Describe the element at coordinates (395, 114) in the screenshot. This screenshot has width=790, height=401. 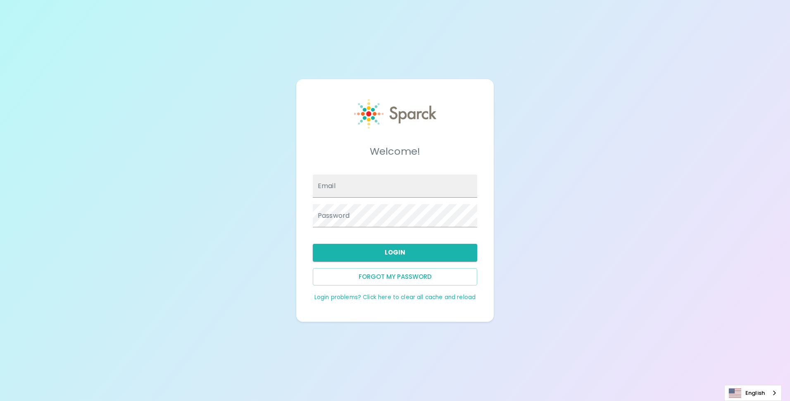
I see `img: Sparck logo` at that location.